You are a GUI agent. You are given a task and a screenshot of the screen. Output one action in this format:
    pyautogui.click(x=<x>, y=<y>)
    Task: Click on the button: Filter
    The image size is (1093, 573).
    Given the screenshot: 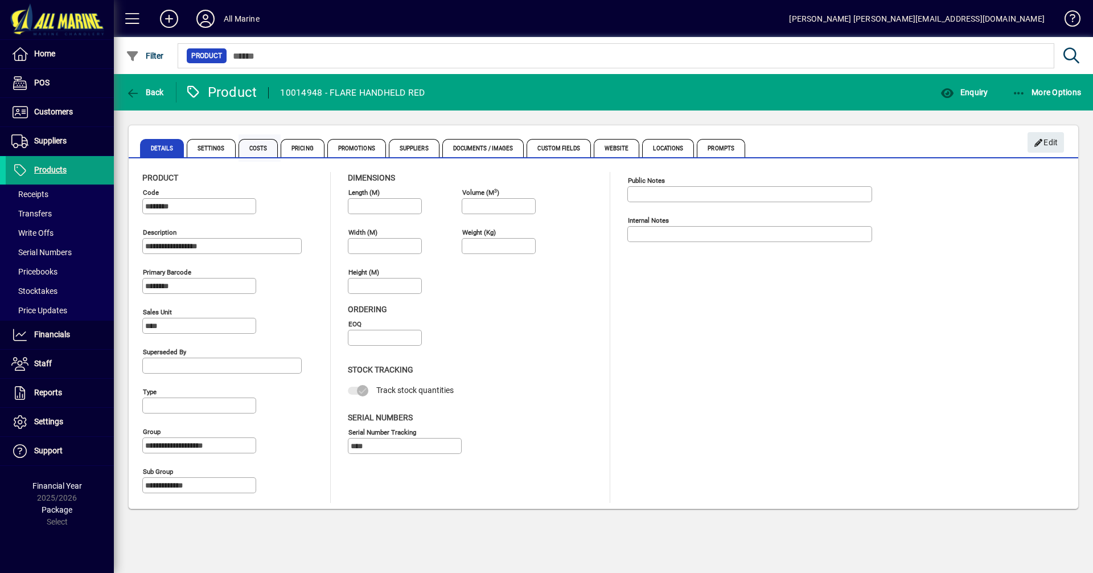 What is the action you would take?
    pyautogui.click(x=145, y=56)
    